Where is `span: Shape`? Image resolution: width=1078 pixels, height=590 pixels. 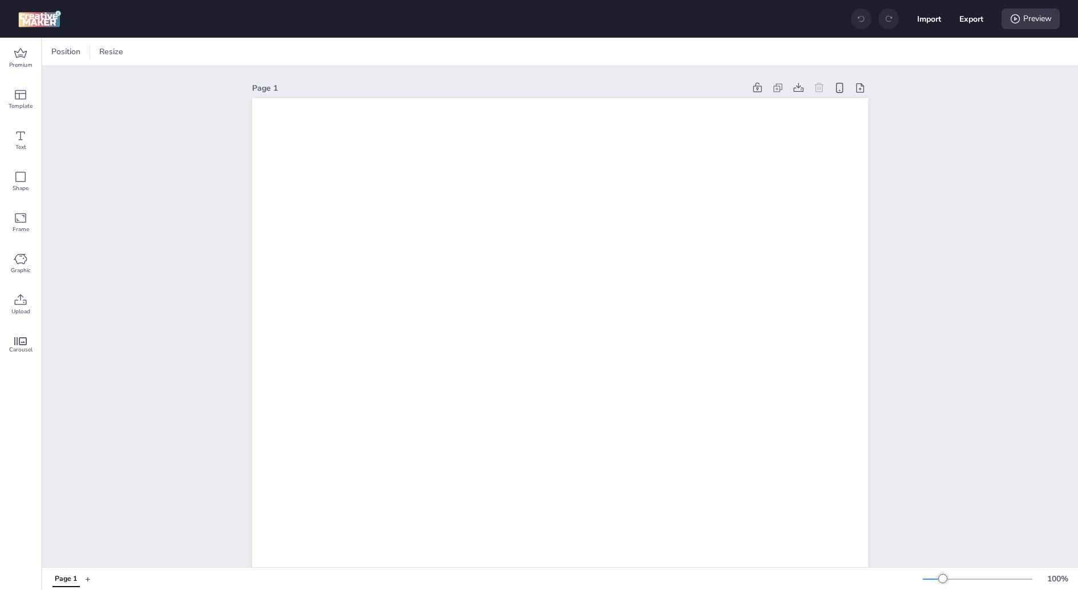 span: Shape is located at coordinates (21, 188).